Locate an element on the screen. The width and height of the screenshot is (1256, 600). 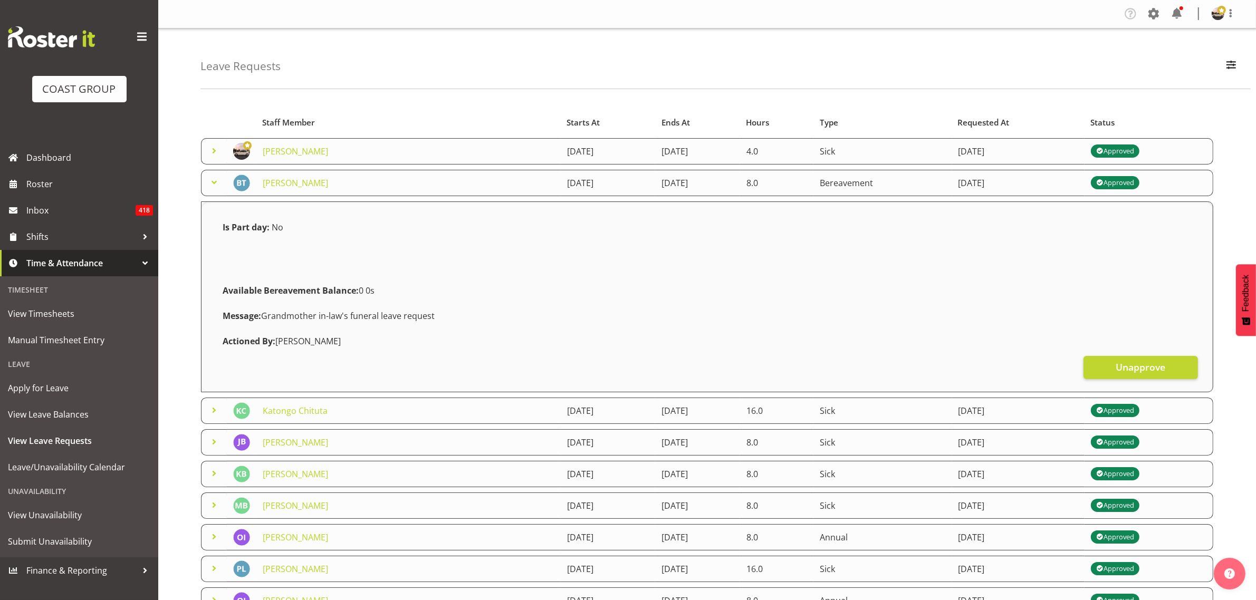
span: Feedback is located at coordinates (1246, 293).